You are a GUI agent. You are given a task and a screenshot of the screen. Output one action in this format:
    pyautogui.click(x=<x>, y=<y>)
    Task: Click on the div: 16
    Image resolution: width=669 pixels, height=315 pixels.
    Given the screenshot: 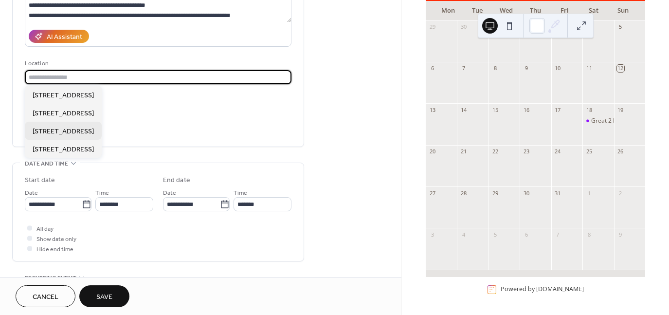 What is the action you would take?
    pyautogui.click(x=526, y=109)
    